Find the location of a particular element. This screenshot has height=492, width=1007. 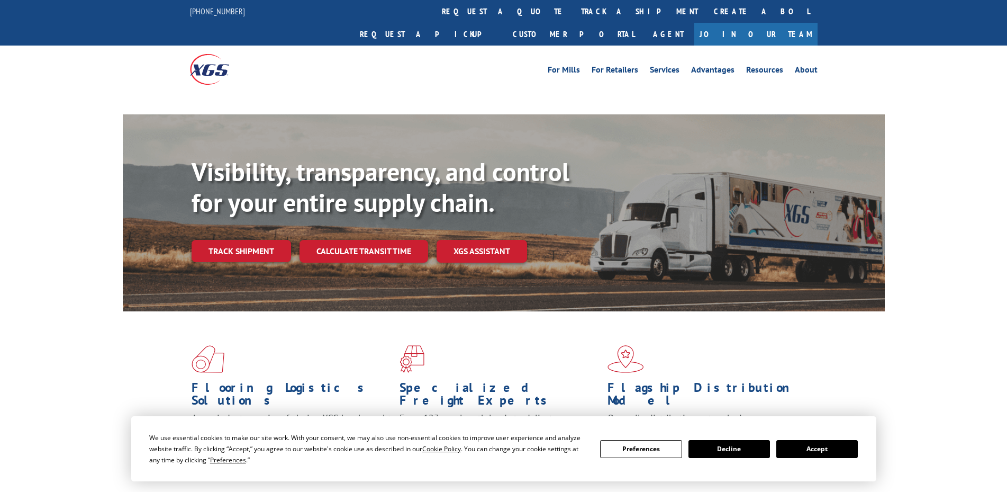

p: From 123 overlength loads to delicate cargo, our experienced staff knows the best way to move you... is located at coordinates (500, 435).